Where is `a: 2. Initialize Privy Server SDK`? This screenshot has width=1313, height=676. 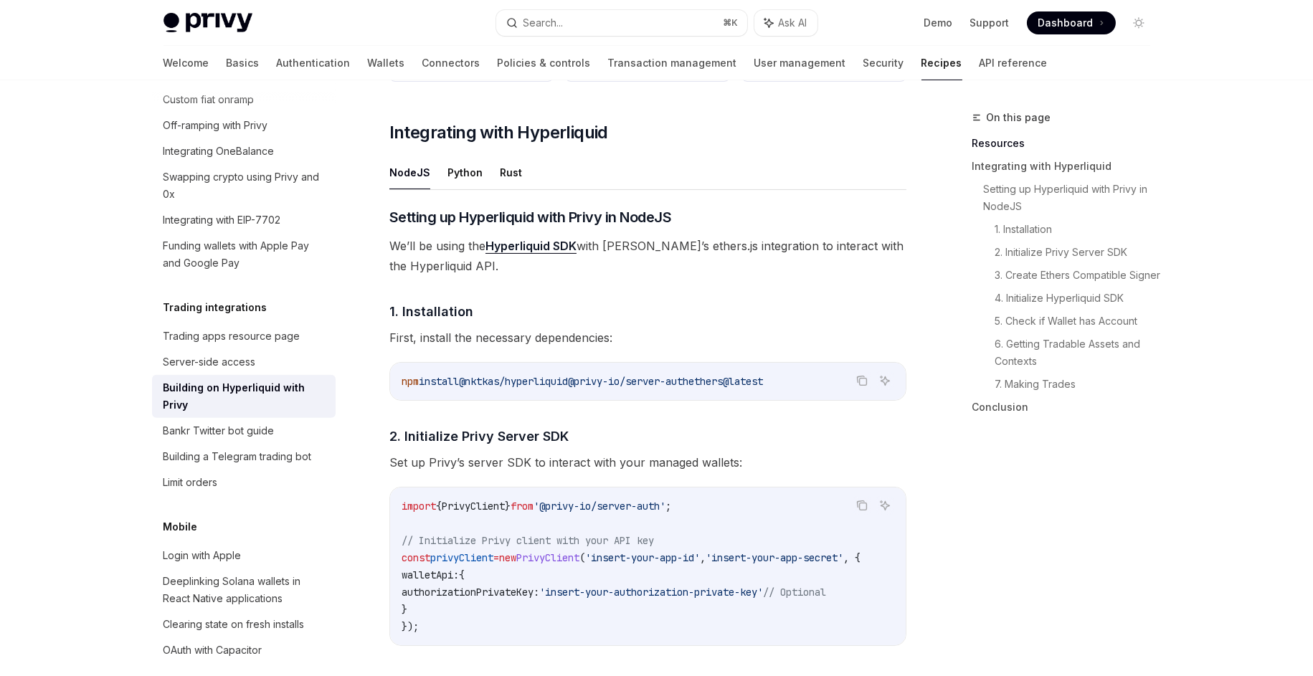 a: 2. Initialize Privy Server SDK is located at coordinates (1078, 252).